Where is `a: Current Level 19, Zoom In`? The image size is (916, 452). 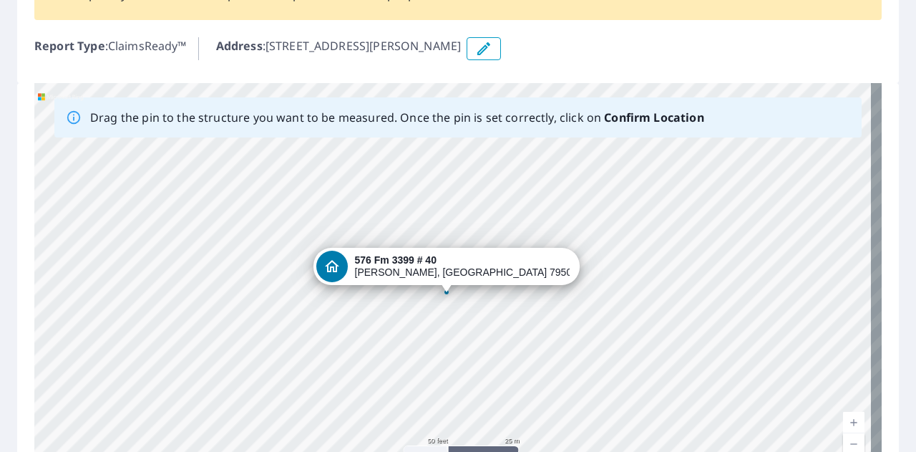 a: Current Level 19, Zoom In is located at coordinates (854, 422).